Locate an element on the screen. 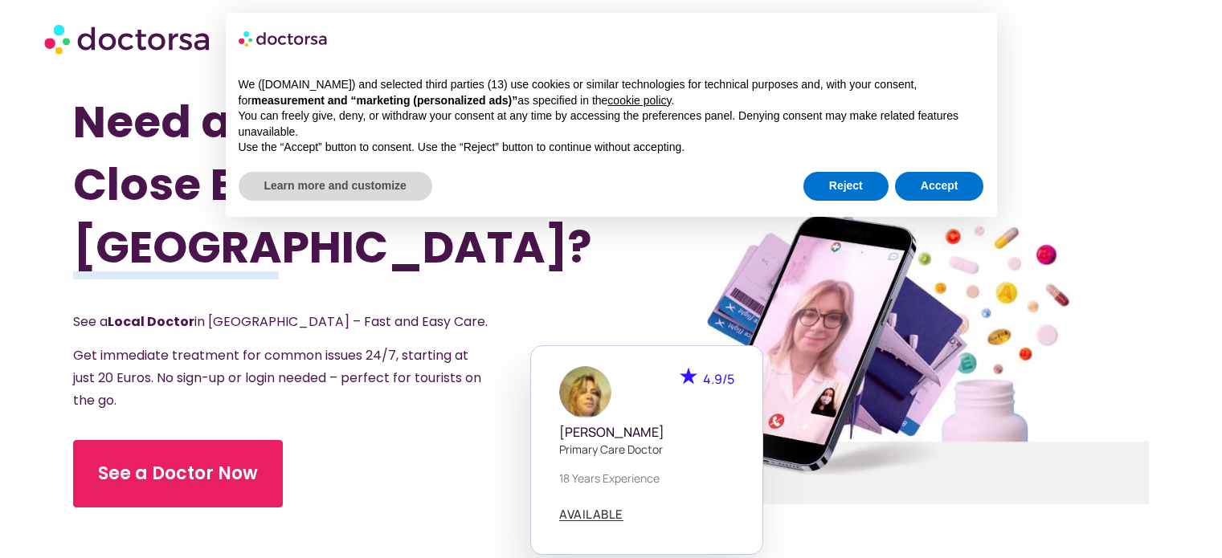 The image size is (1222, 558). button: Accept is located at coordinates (939, 186).